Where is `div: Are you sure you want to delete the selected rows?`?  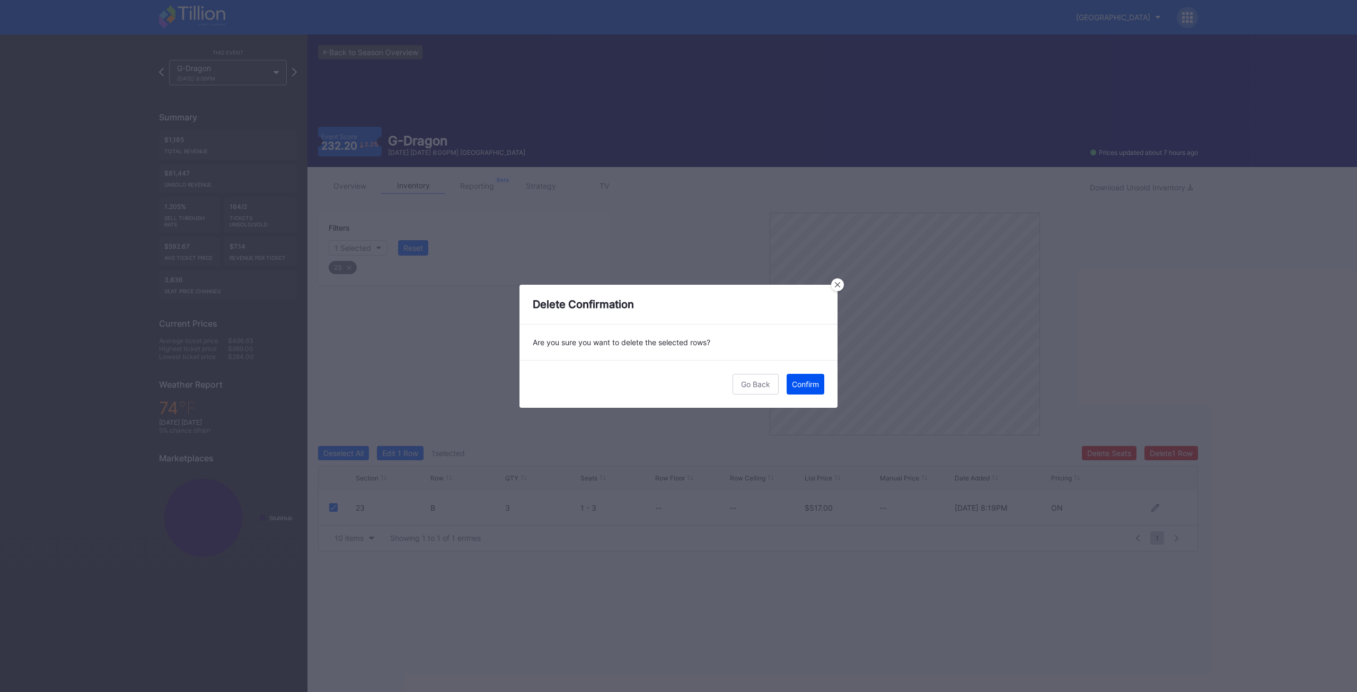
div: Are you sure you want to delete the selected rows? is located at coordinates (679, 342).